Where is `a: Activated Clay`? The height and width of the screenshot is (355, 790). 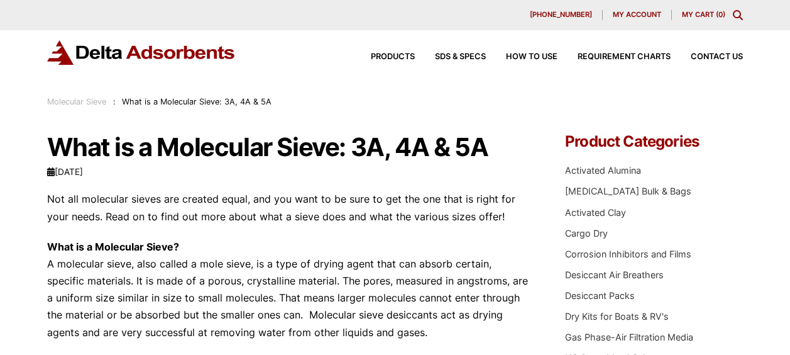
a: Activated Clay is located at coordinates (595, 212).